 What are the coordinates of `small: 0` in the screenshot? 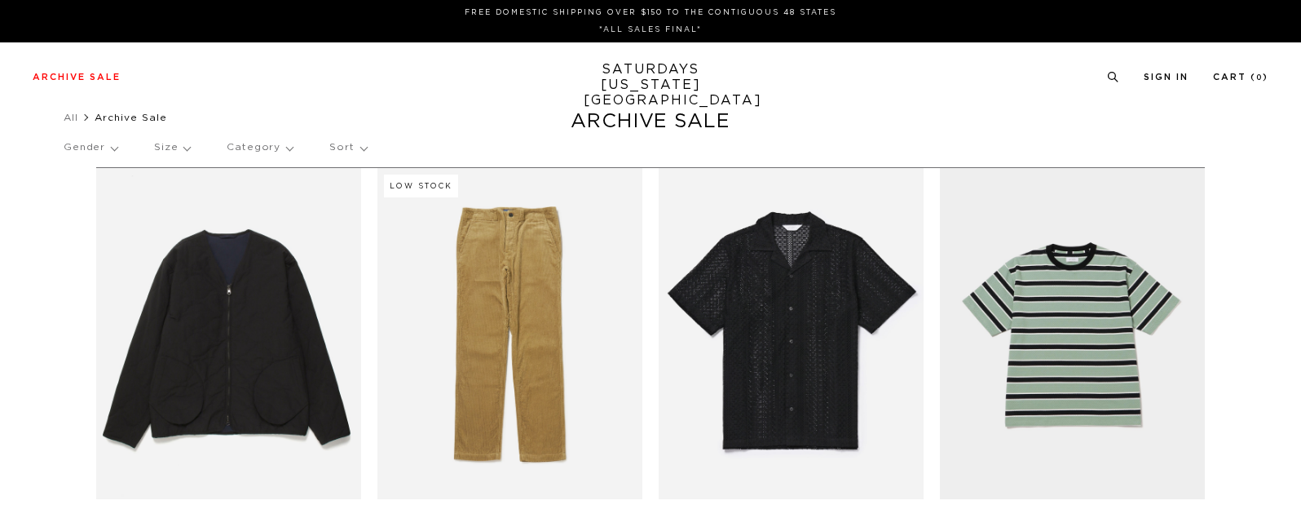 It's located at (1260, 77).